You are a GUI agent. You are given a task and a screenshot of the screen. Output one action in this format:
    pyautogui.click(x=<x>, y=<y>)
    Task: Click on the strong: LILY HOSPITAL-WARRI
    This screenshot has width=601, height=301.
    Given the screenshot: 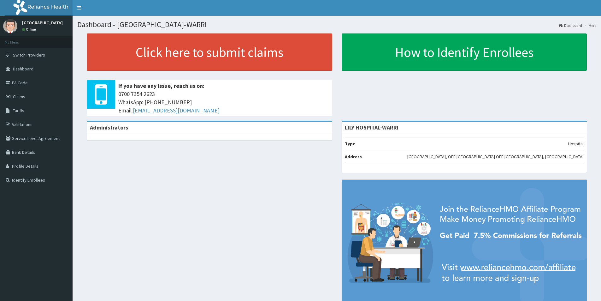 What is the action you would take?
    pyautogui.click(x=371, y=127)
    